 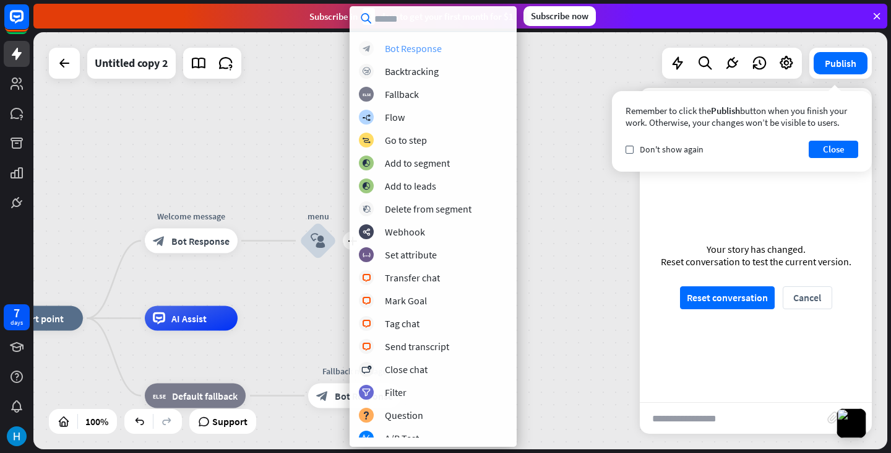 I want to click on span: Support, so click(x=230, y=421).